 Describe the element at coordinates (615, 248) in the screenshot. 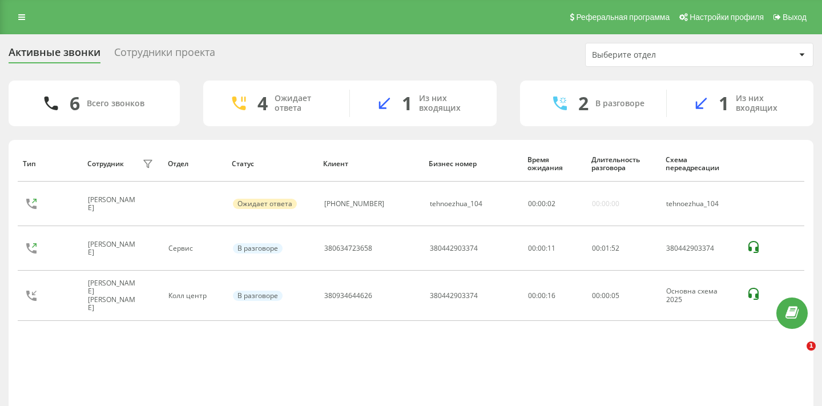

I see `span: 52` at that location.